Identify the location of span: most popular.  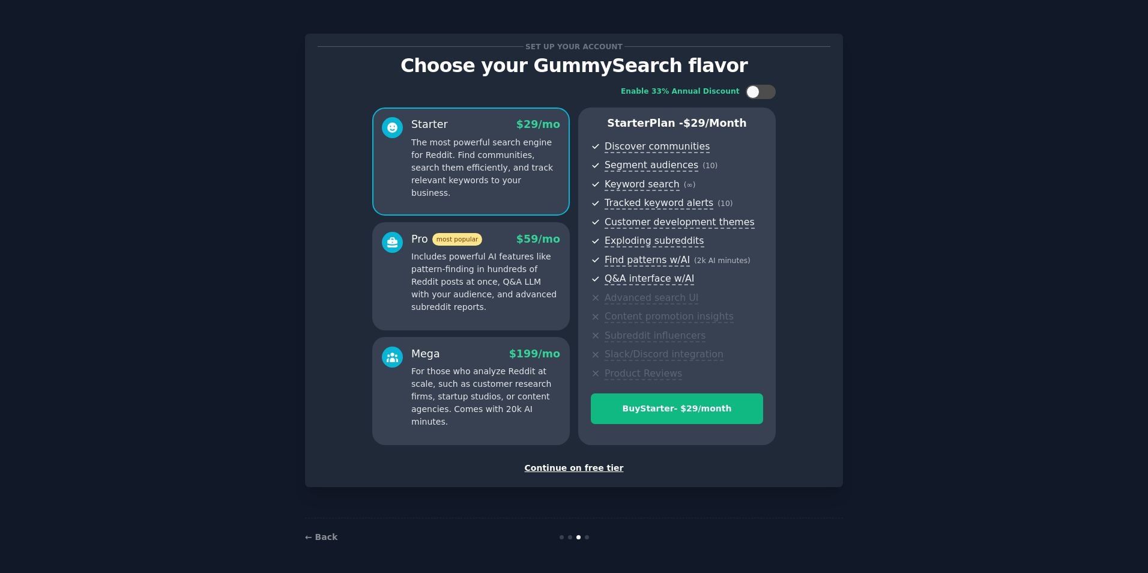
(457, 239).